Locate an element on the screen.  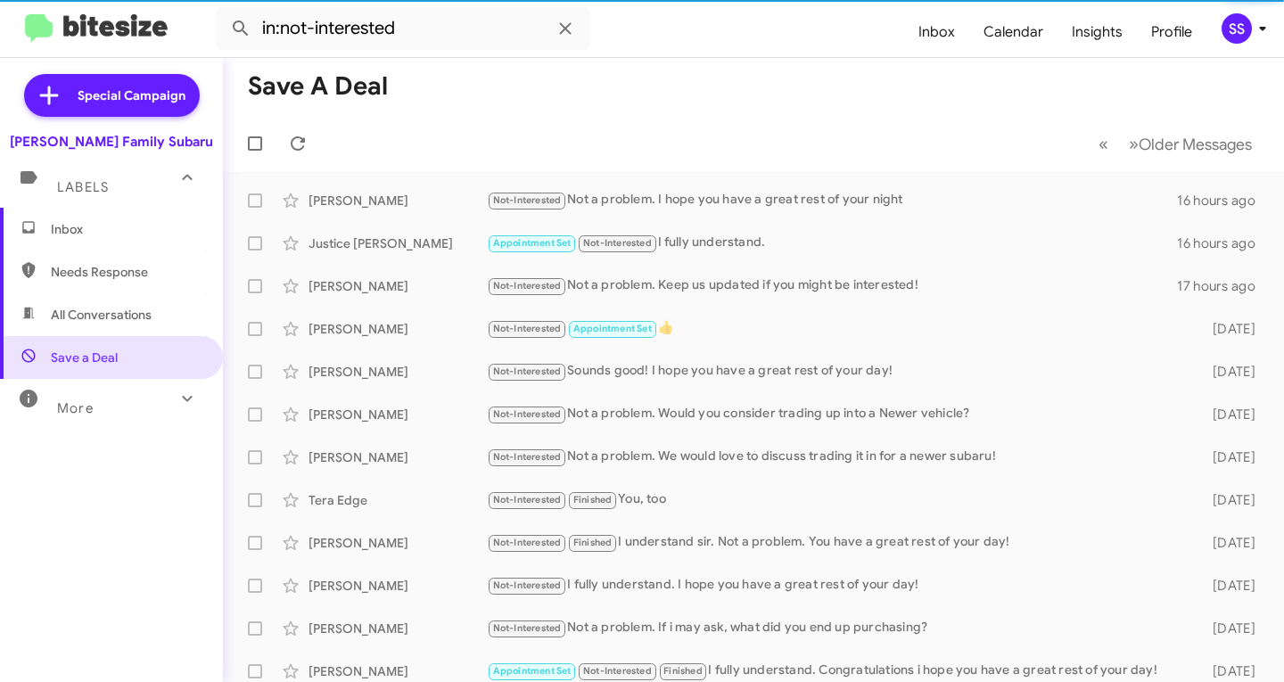
h1: Save a Deal is located at coordinates (317, 86).